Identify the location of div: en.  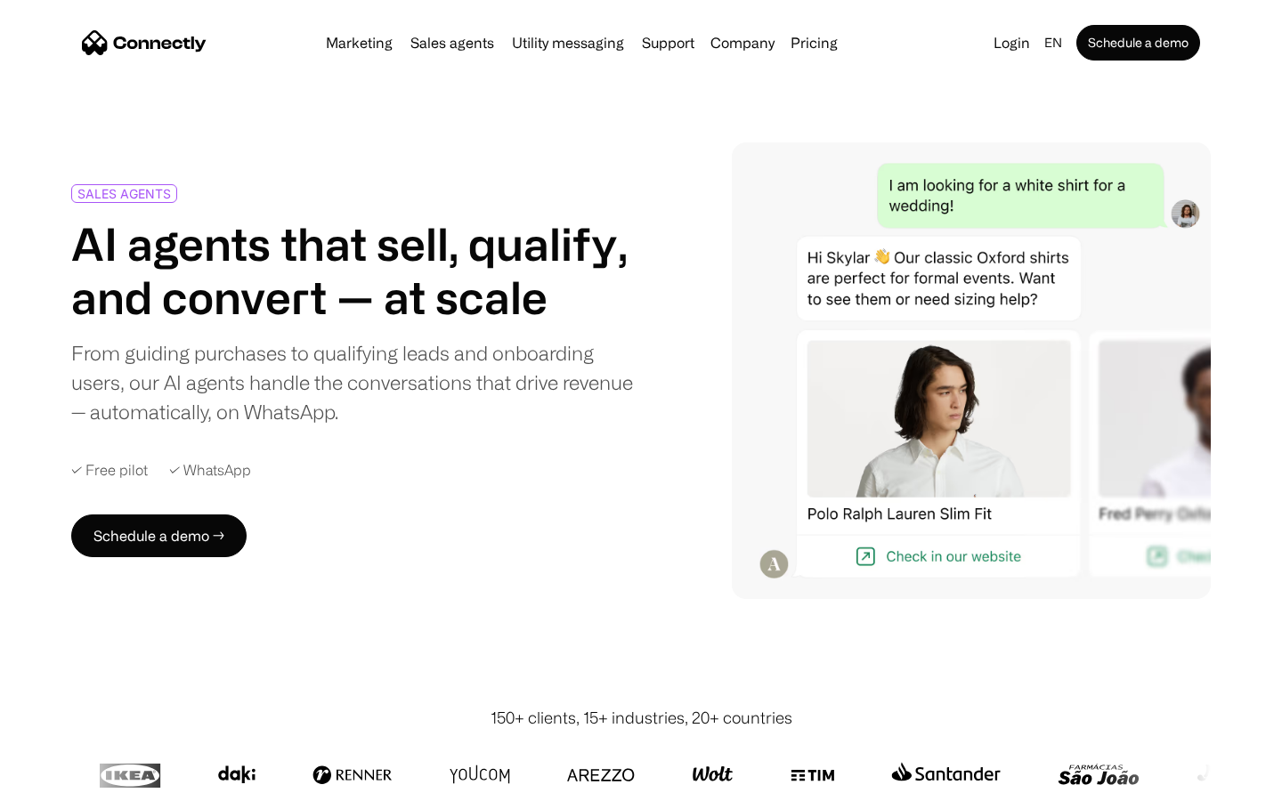
(1053, 43).